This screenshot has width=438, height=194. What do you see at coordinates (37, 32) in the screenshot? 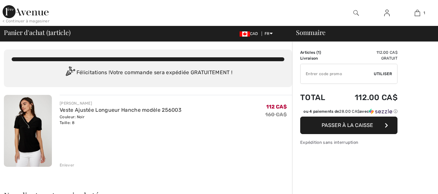
I see `span: Panier d'achat ( article)` at bounding box center [37, 32].